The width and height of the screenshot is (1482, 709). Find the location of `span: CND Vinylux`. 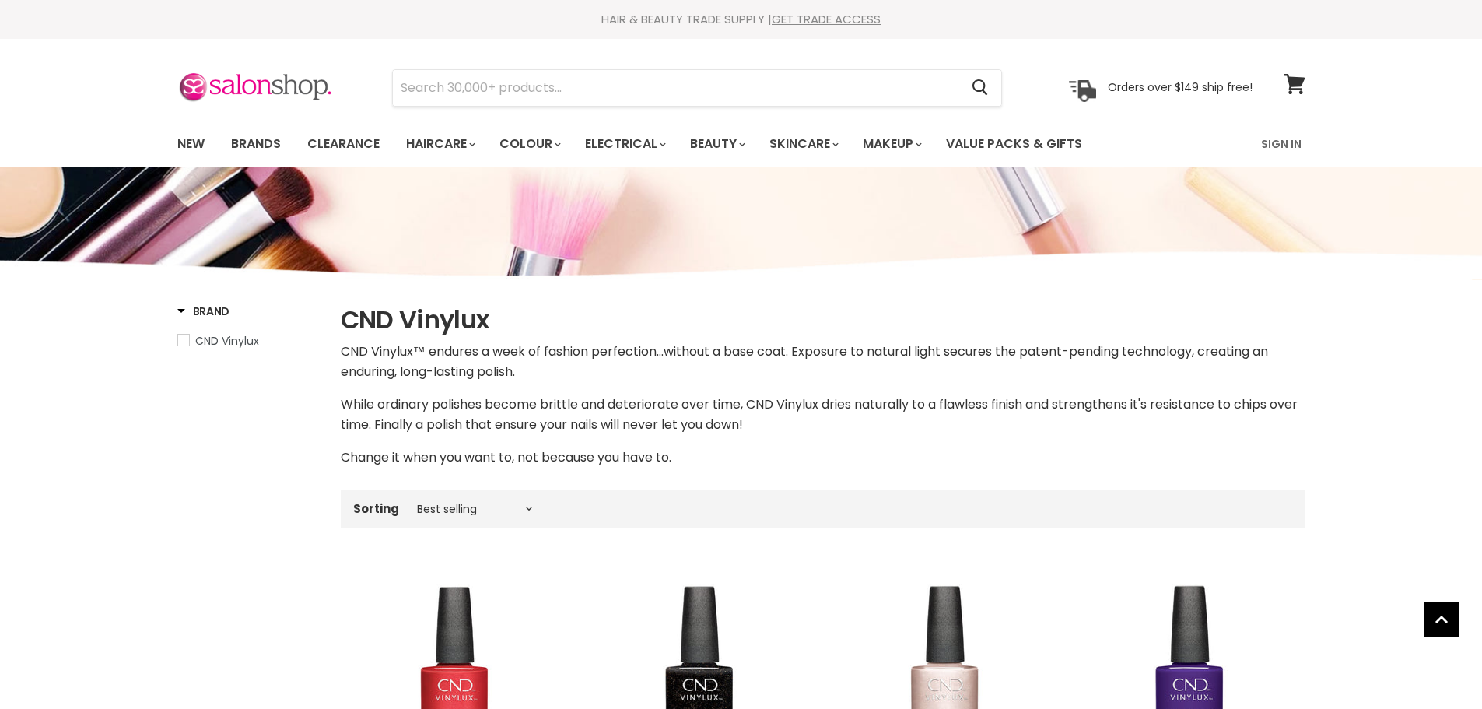

span: CND Vinylux is located at coordinates (227, 341).